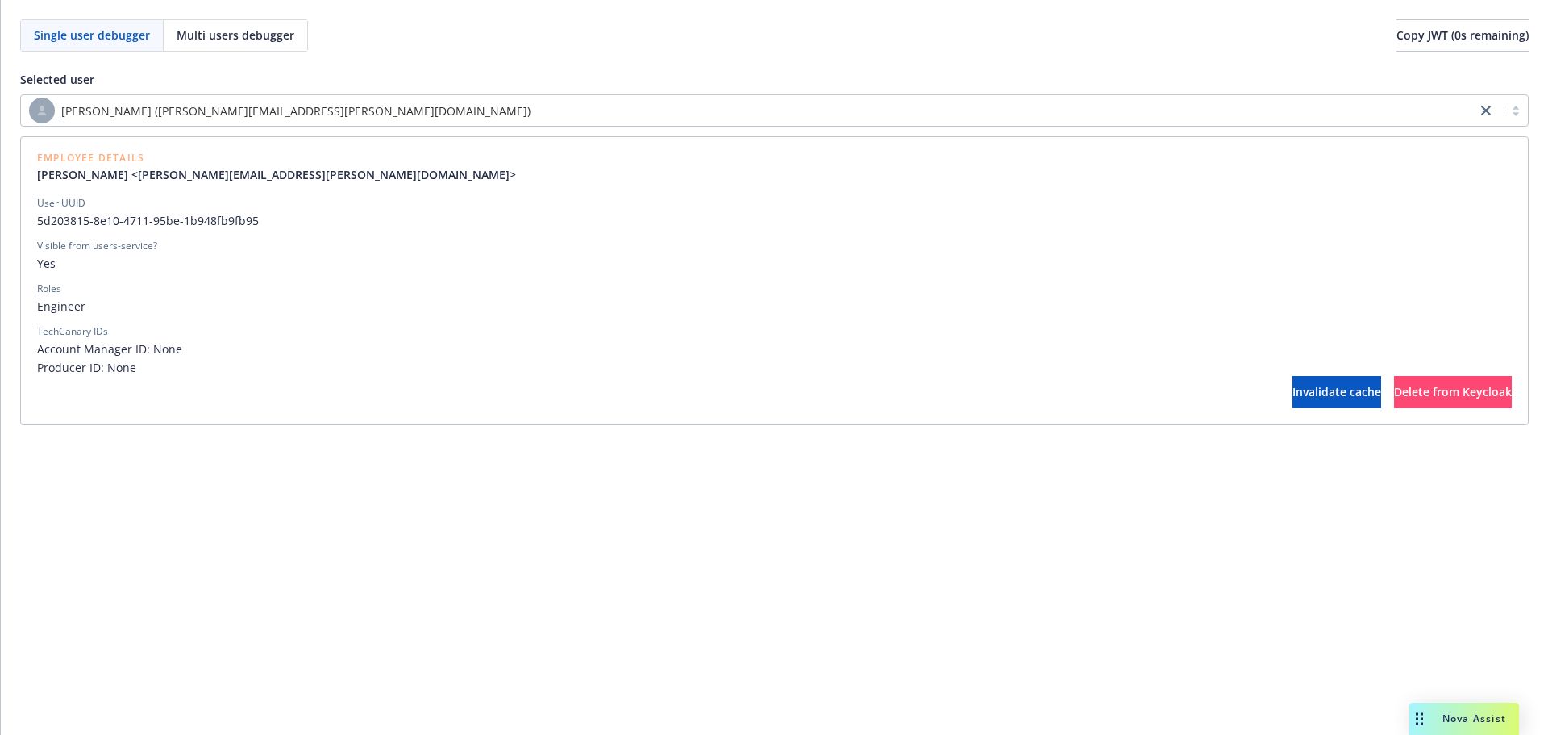  What do you see at coordinates (774, 367) in the screenshot?
I see `span: Producer ID: None` at bounding box center [774, 367].